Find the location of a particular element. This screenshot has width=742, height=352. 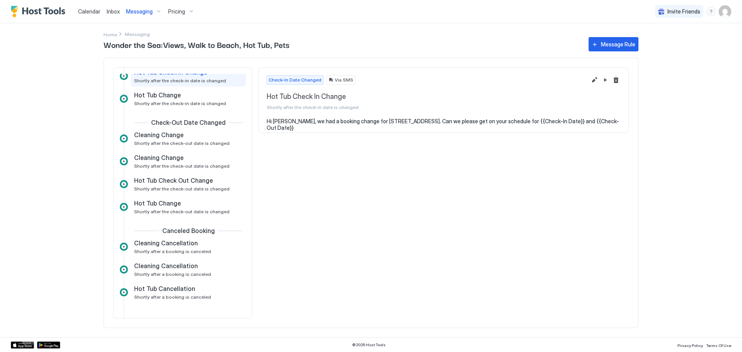

span: Hot Tub Check Out Change is located at coordinates (174, 181).